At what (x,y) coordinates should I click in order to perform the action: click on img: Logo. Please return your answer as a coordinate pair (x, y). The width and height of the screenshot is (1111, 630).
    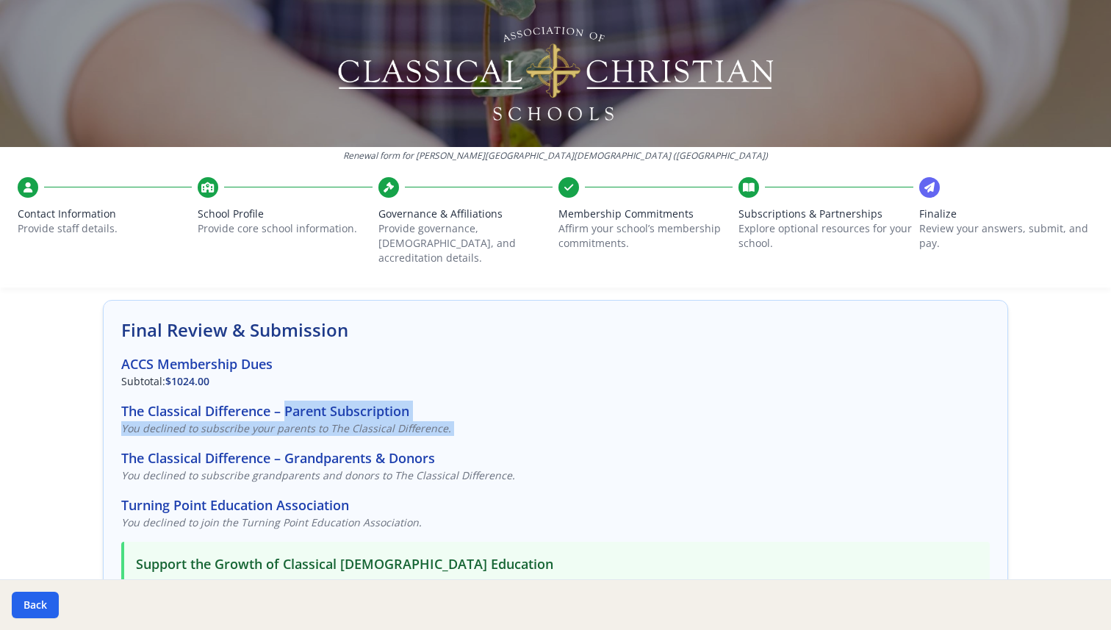
    Looking at the image, I should click on (555, 73).